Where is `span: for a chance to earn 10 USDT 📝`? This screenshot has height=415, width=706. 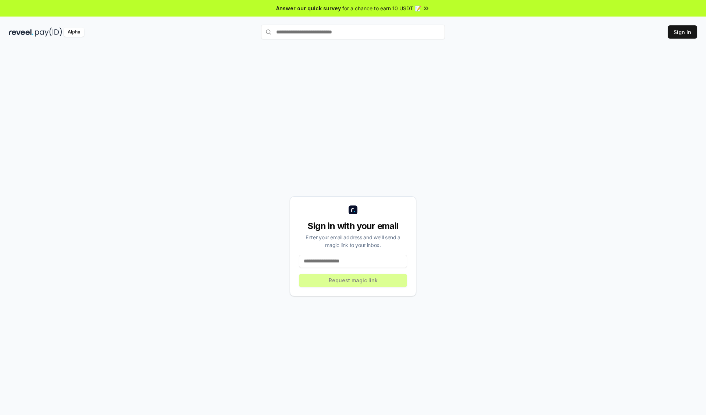
span: for a chance to earn 10 USDT 📝 is located at coordinates (382, 8).